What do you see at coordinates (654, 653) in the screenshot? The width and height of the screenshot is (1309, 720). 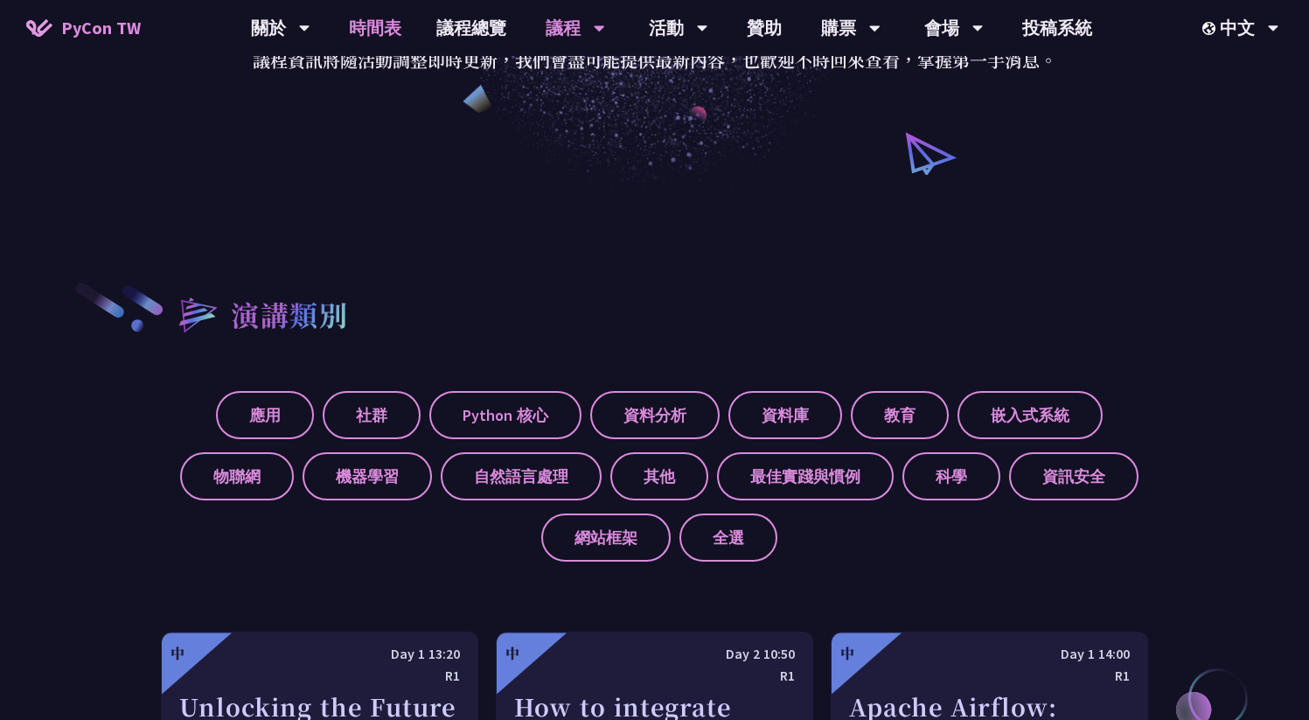 I see `div: Day 2 10:50` at bounding box center [654, 653].